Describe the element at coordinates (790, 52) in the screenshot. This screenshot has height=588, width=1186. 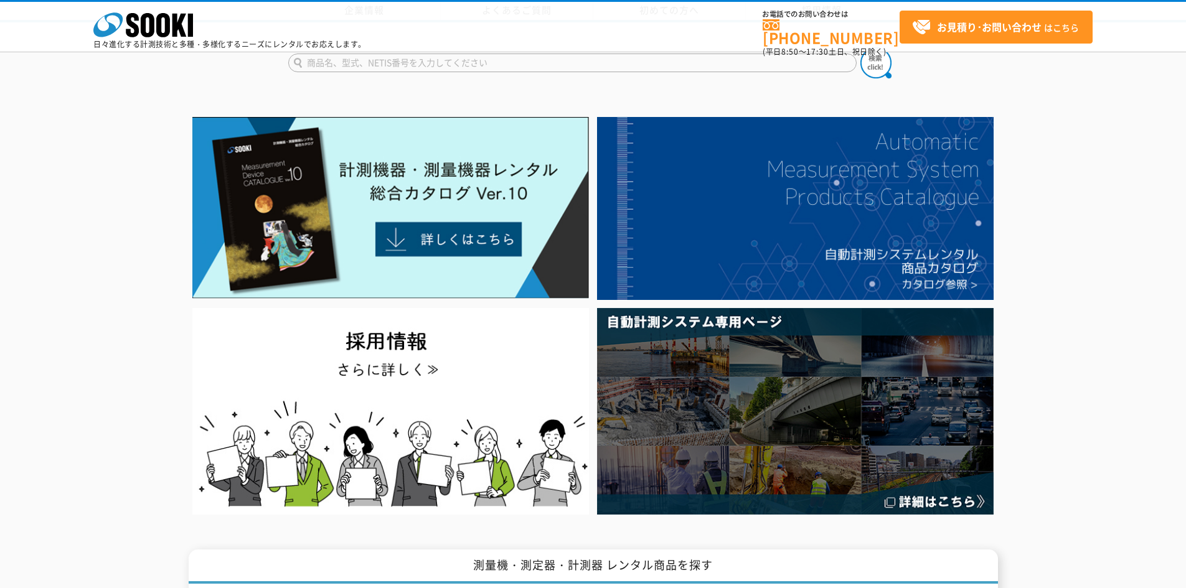
I see `span: 8:50` at that location.